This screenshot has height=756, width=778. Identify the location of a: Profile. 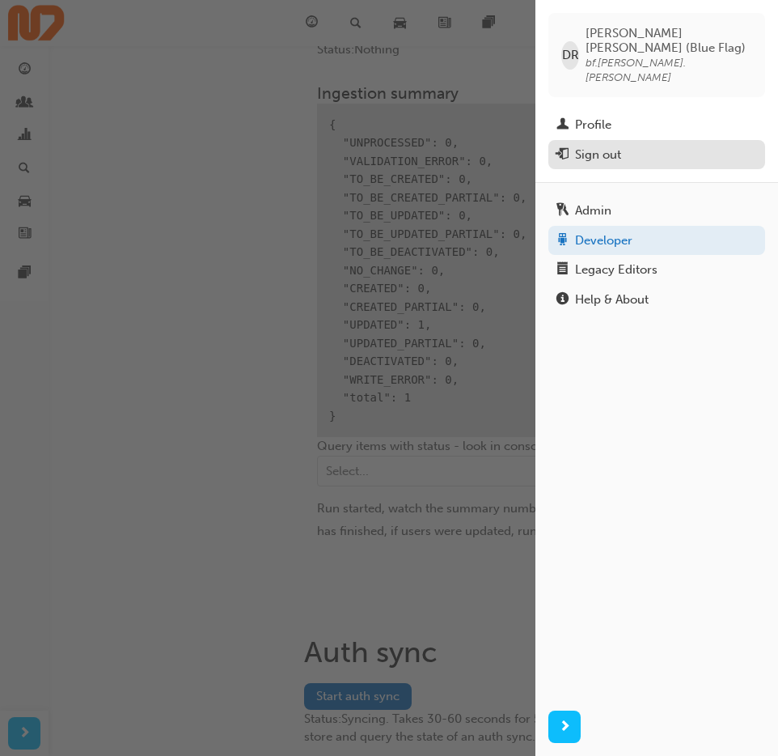
(657, 125).